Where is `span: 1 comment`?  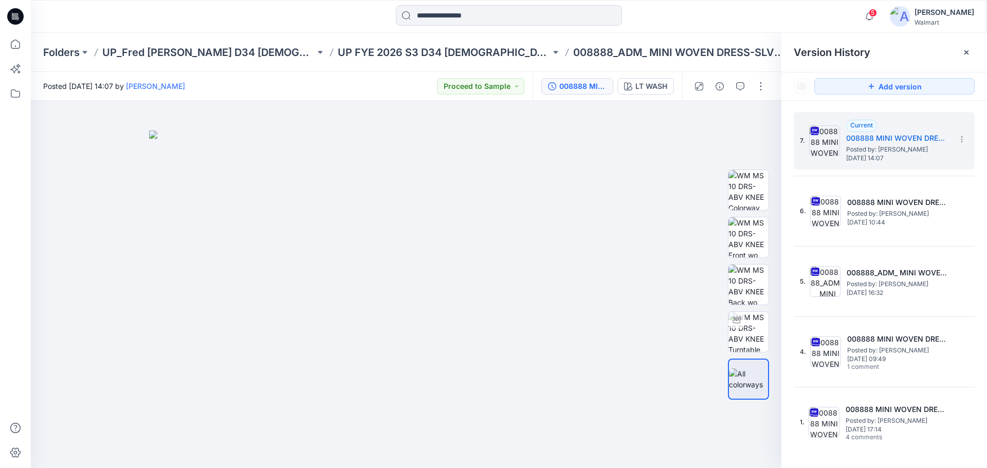
span: 1 comment is located at coordinates (883, 367).